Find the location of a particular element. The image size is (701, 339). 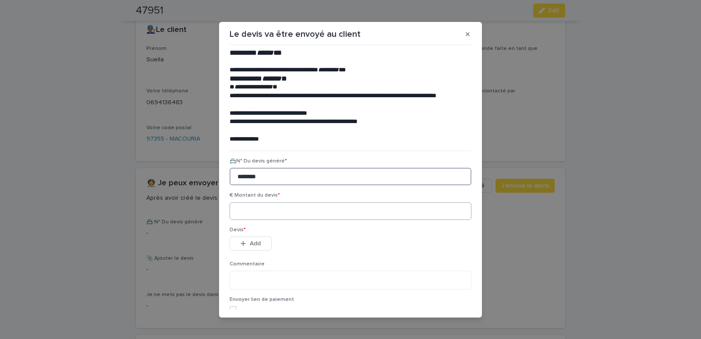

p: Le devis va être envoyé au client is located at coordinates (295, 34).